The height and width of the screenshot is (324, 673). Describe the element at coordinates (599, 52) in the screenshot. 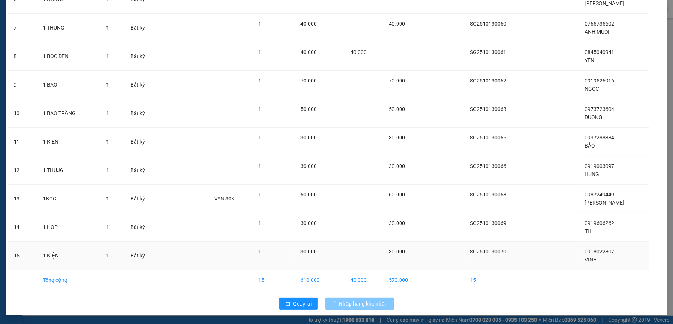

I see `span: 0845040941` at that location.